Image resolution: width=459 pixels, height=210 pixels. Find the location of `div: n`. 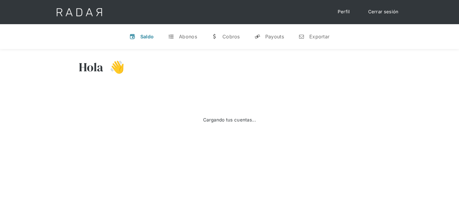

div: n is located at coordinates (301, 37).